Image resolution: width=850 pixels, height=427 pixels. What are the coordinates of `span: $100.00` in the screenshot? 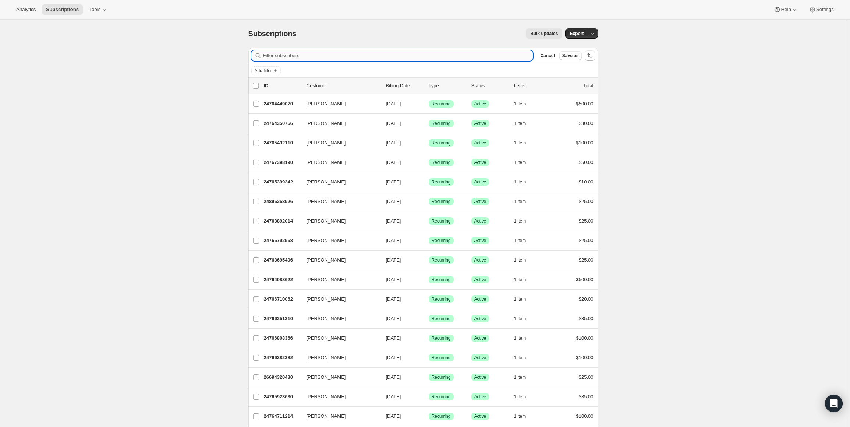 It's located at (585, 357).